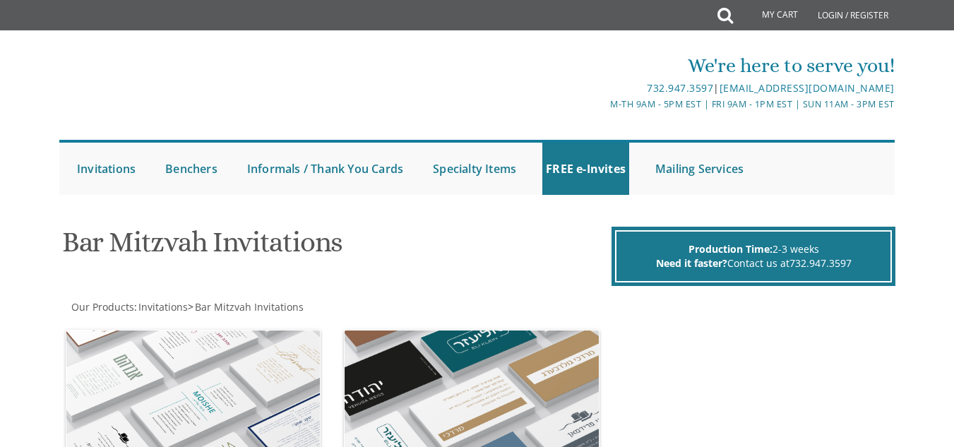  What do you see at coordinates (325, 169) in the screenshot?
I see `a: Informals / Thank You Cards` at bounding box center [325, 169].